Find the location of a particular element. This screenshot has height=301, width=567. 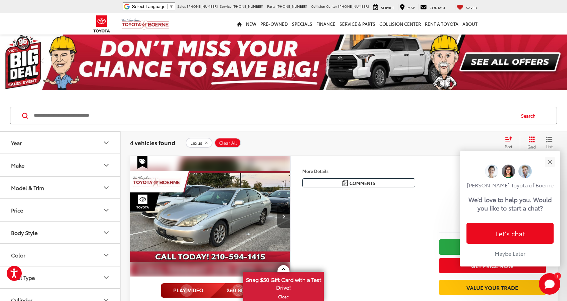

button: PricePrice is located at coordinates (61, 210).